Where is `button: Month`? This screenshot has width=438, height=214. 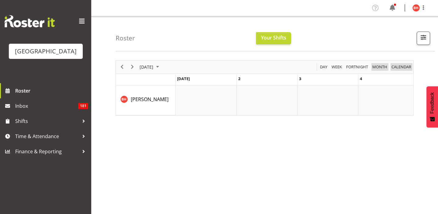
button: Month is located at coordinates (402, 67).